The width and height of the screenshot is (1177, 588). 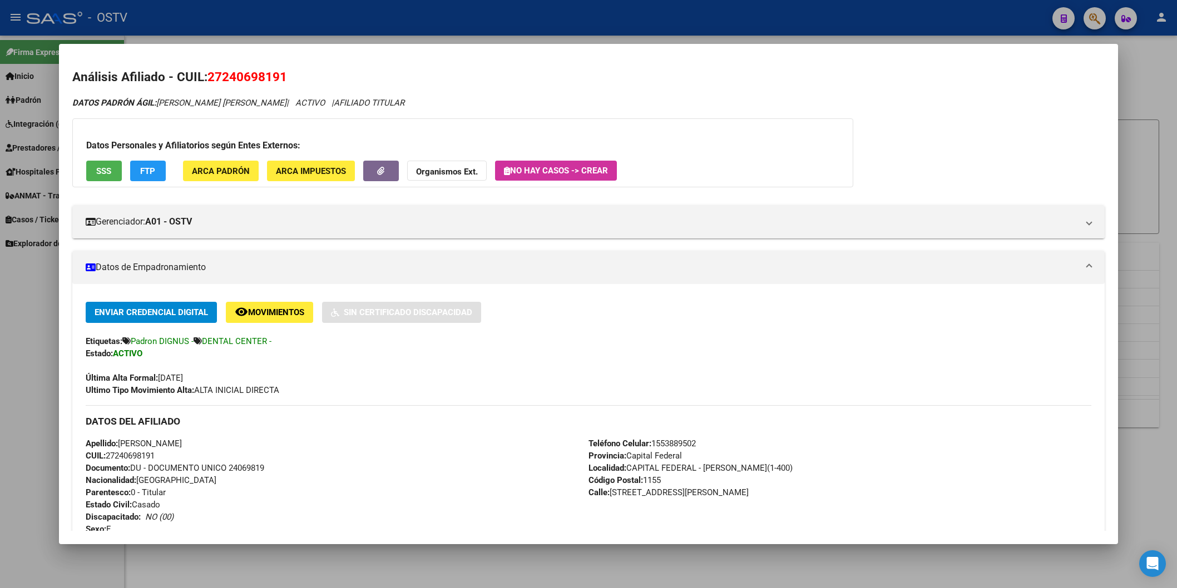 What do you see at coordinates (123, 505) in the screenshot?
I see `span: Casado` at bounding box center [123, 505].